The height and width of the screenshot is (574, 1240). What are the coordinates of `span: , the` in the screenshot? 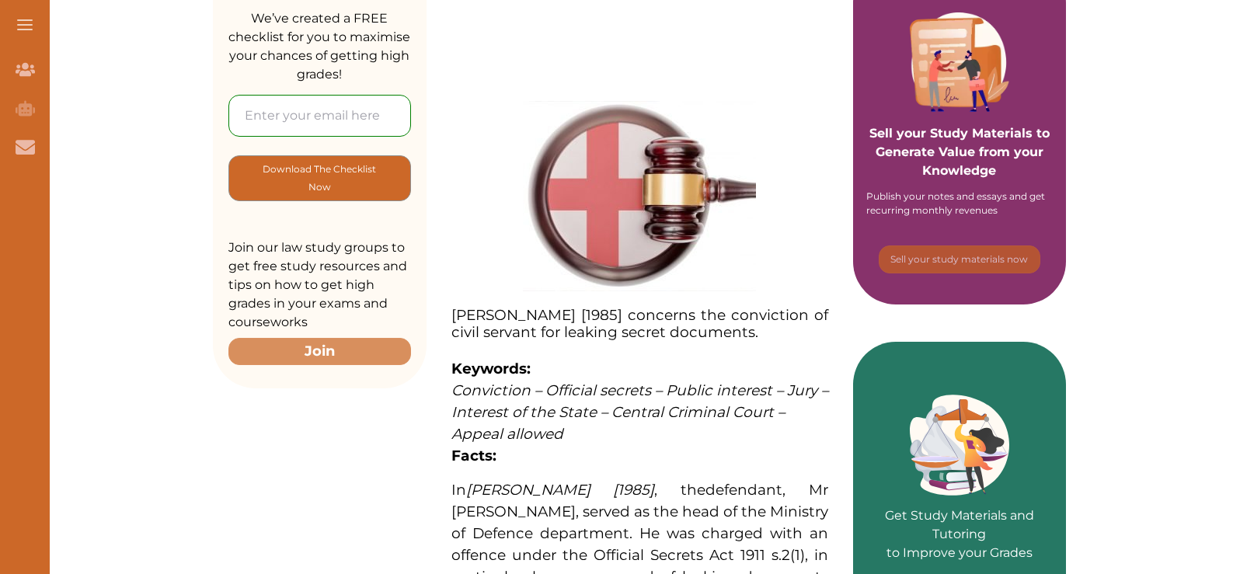 It's located at (680, 490).